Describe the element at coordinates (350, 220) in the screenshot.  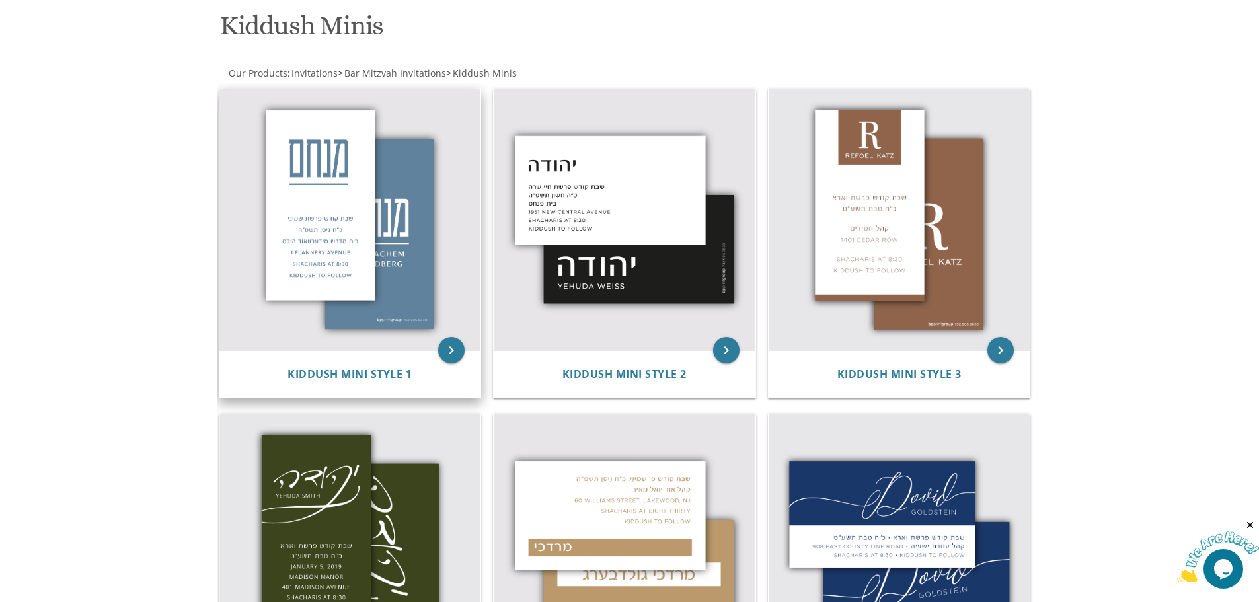
I see `img: Kiddush Mini Style 1` at that location.